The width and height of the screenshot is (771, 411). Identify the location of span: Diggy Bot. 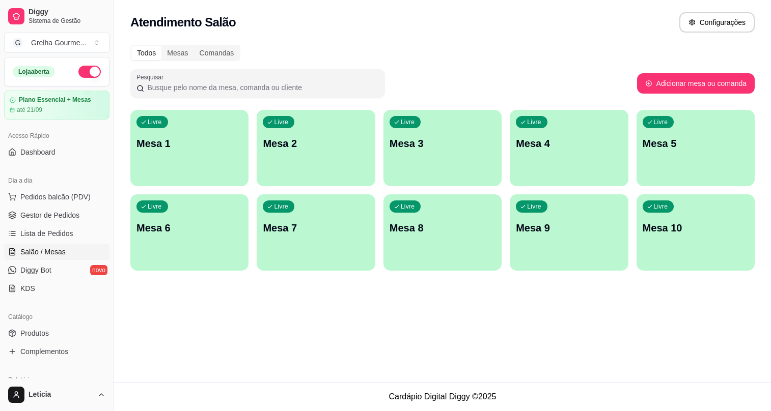
(36, 270).